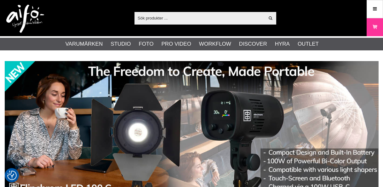 Image resolution: width=383 pixels, height=187 pixels. What do you see at coordinates (282, 44) in the screenshot?
I see `a: Hyra` at bounding box center [282, 44].